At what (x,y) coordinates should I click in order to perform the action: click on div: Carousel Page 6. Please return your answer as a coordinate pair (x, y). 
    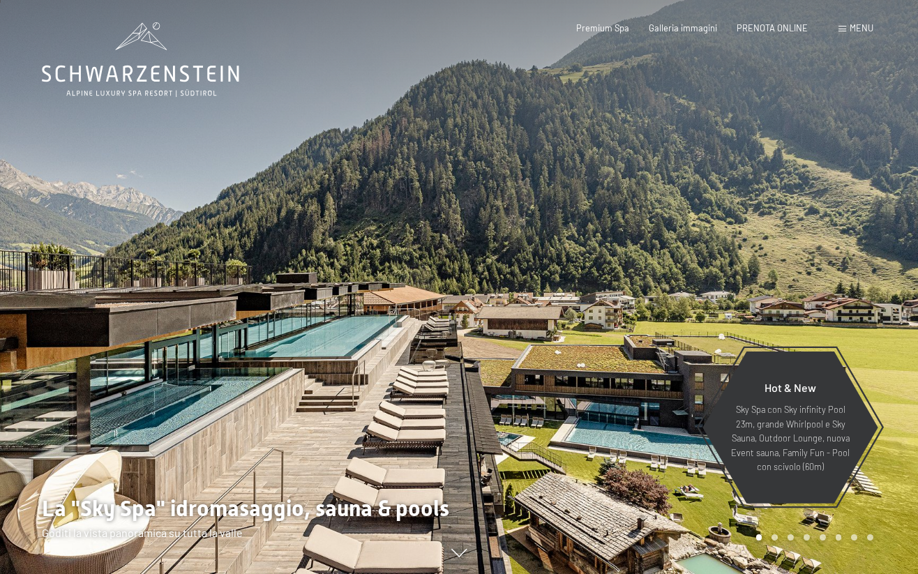
    Looking at the image, I should click on (838, 537).